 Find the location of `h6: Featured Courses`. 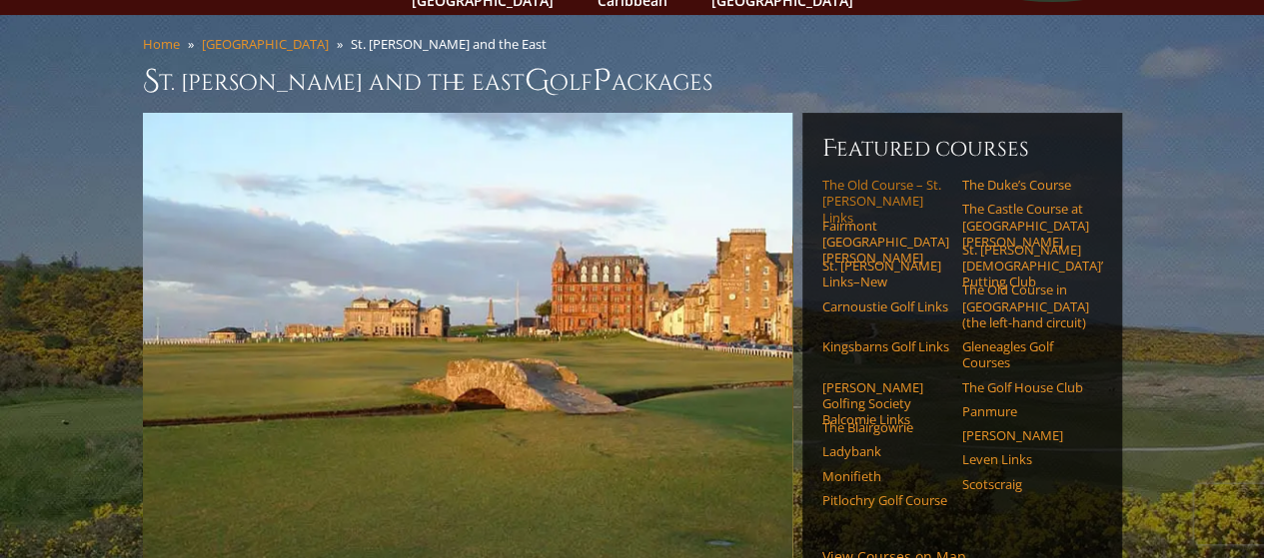

h6: Featured Courses is located at coordinates (962, 149).